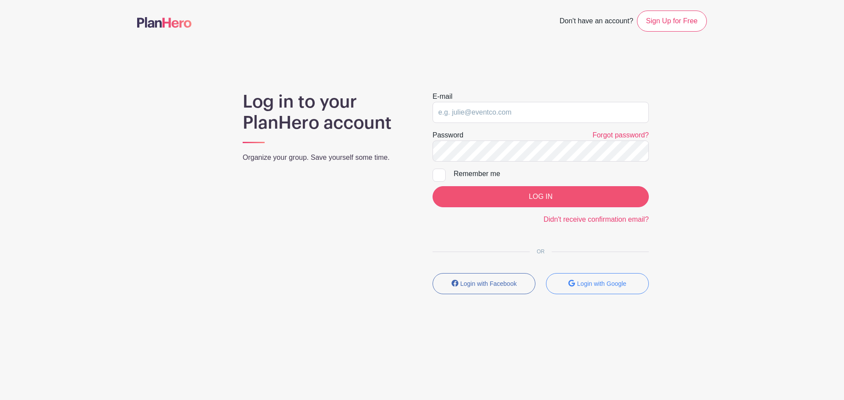 The height and width of the screenshot is (400, 844). I want to click on h1: Log in to your PlanHero account, so click(327, 113).